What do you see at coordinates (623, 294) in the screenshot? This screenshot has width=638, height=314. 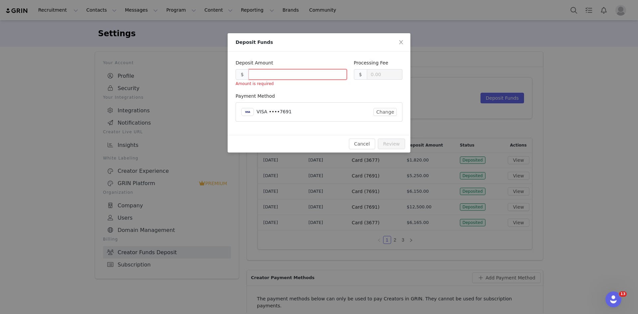 I see `span: 13` at bounding box center [623, 294].